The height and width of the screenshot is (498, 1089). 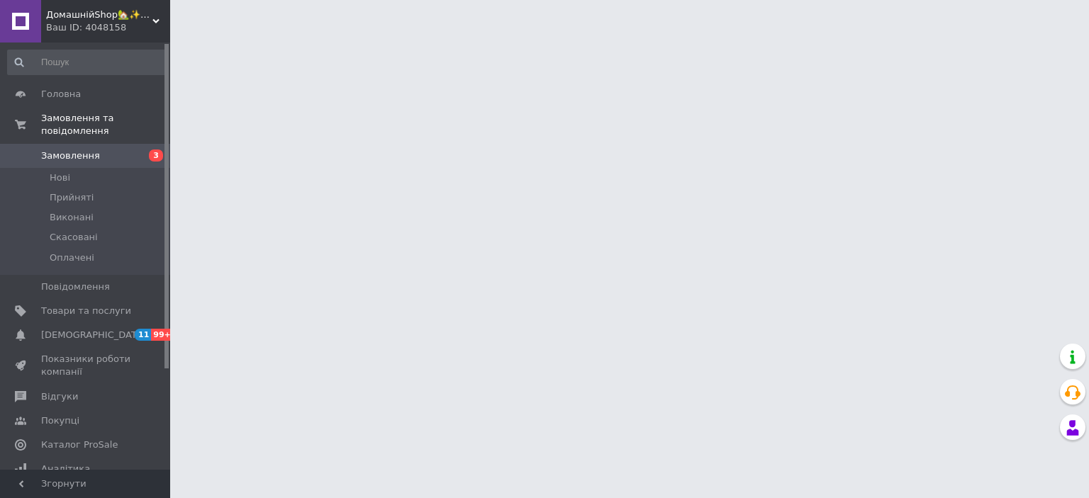 What do you see at coordinates (86, 311) in the screenshot?
I see `span: Товари та послуги` at bounding box center [86, 311].